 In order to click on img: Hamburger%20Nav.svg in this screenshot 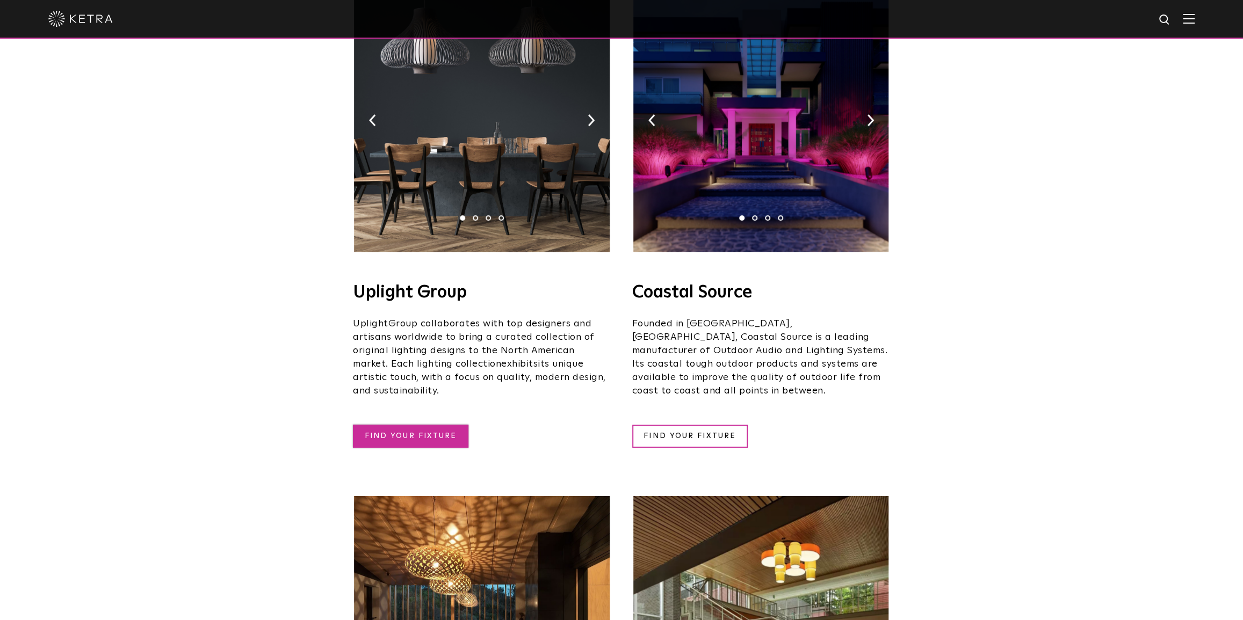, I will do `click(1188, 18)`.